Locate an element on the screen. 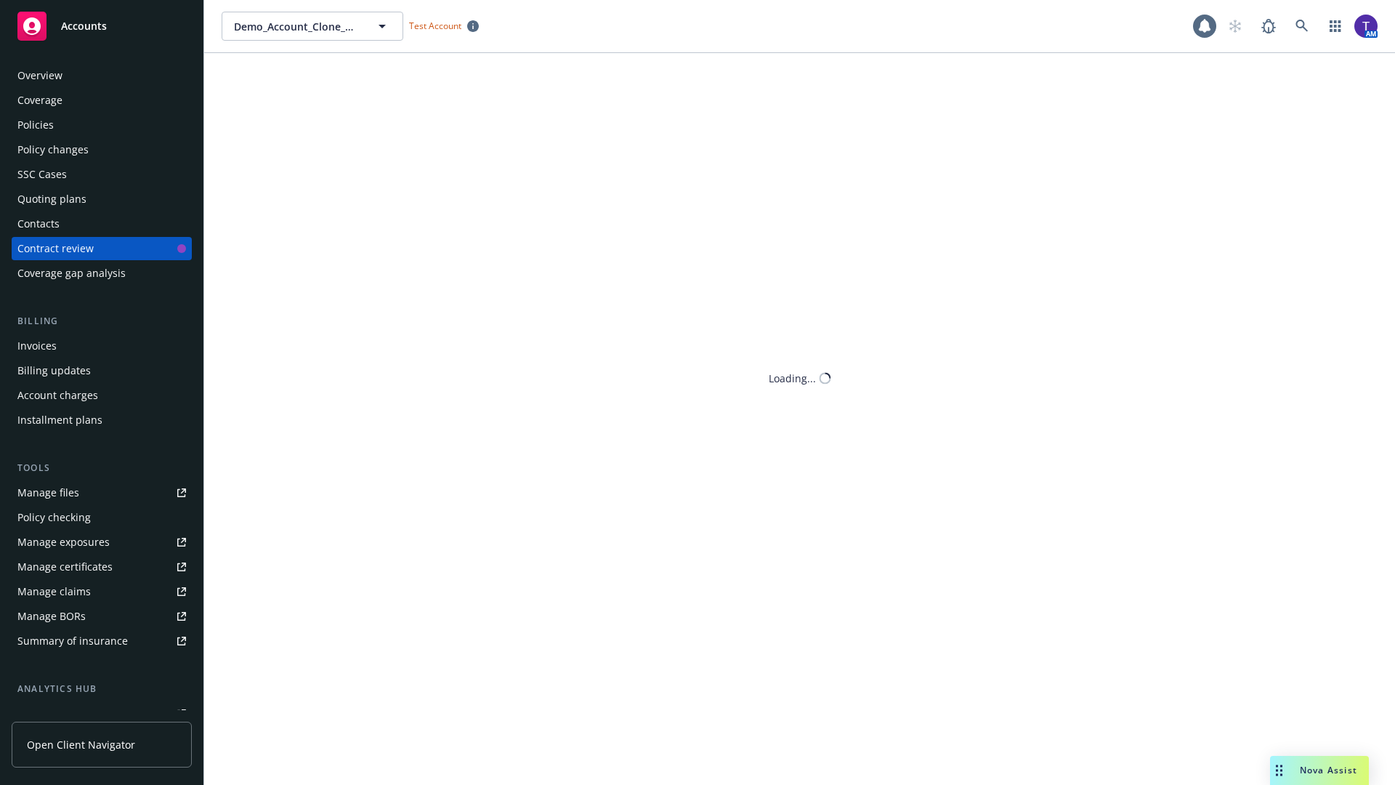 The height and width of the screenshot is (785, 1395). a: Manage files is located at coordinates (102, 493).